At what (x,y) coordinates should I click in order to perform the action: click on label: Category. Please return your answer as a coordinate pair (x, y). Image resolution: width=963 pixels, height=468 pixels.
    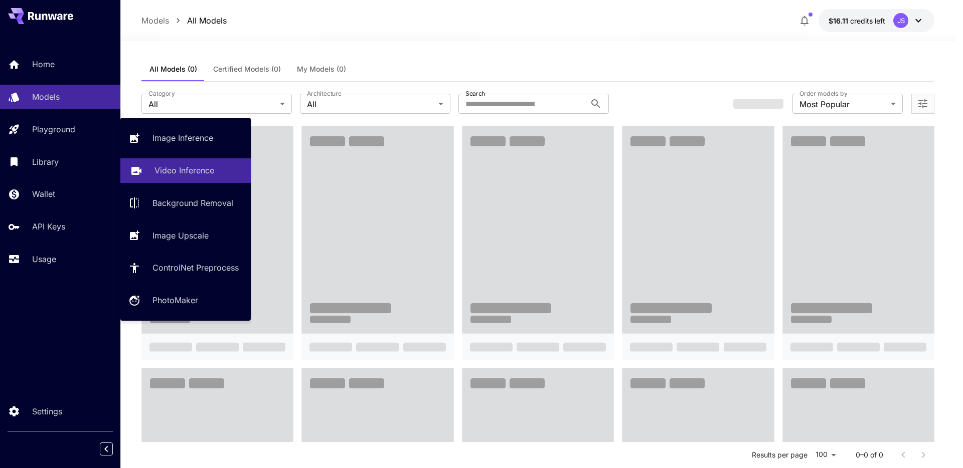
    Looking at the image, I should click on (161, 93).